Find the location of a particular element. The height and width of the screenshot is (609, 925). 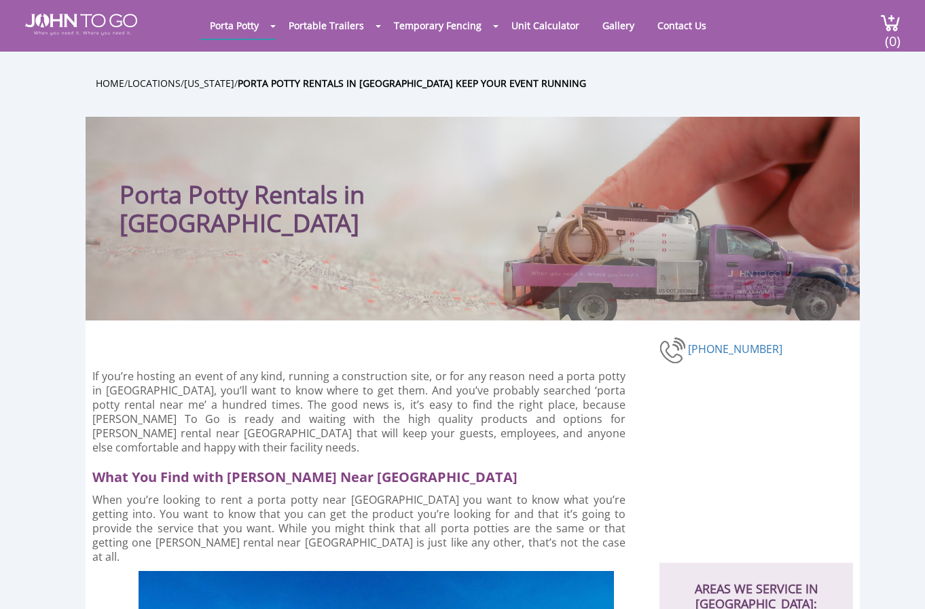

img: cart a is located at coordinates (890, 22).